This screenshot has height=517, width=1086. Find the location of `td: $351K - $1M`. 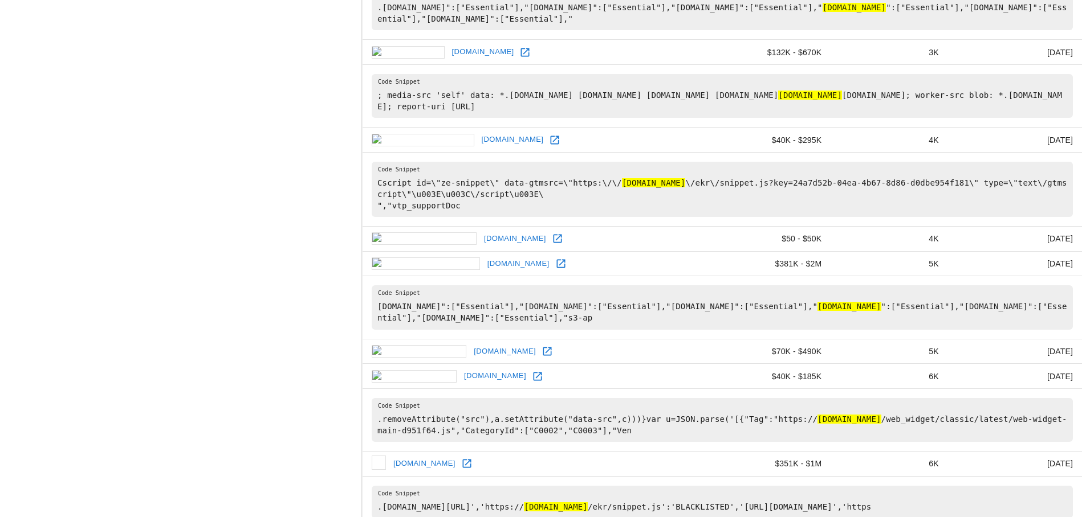

td: $351K - $1M is located at coordinates (768, 464).